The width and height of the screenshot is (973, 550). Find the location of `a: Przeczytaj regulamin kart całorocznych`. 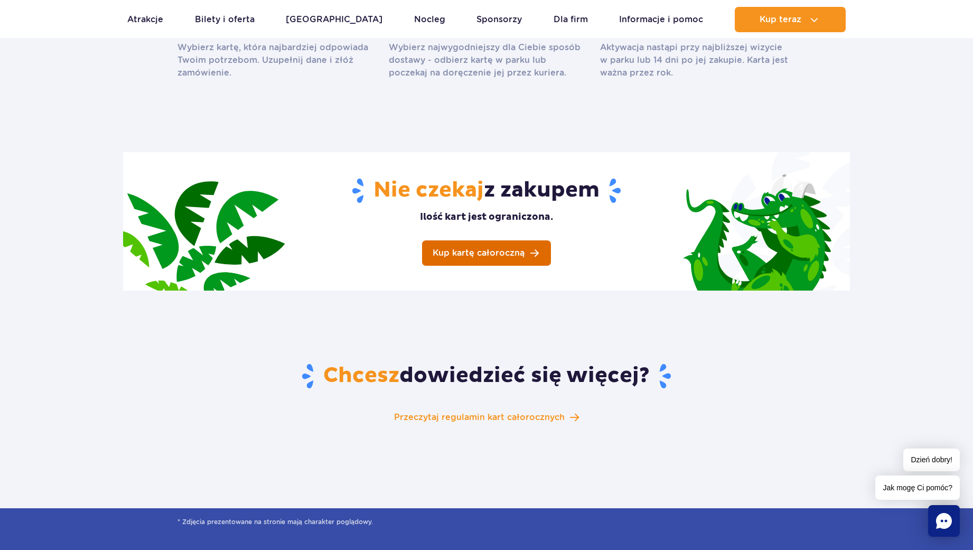

a: Przeczytaj regulamin kart całorocznych is located at coordinates (487, 417).